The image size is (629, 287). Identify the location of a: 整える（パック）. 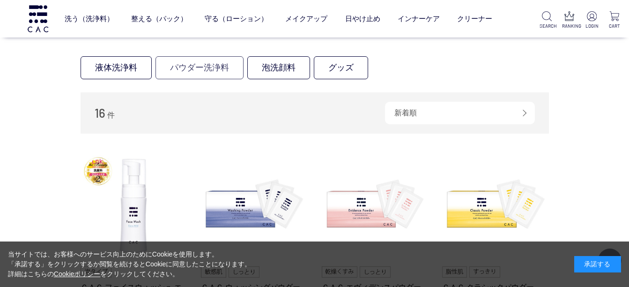
(159, 18).